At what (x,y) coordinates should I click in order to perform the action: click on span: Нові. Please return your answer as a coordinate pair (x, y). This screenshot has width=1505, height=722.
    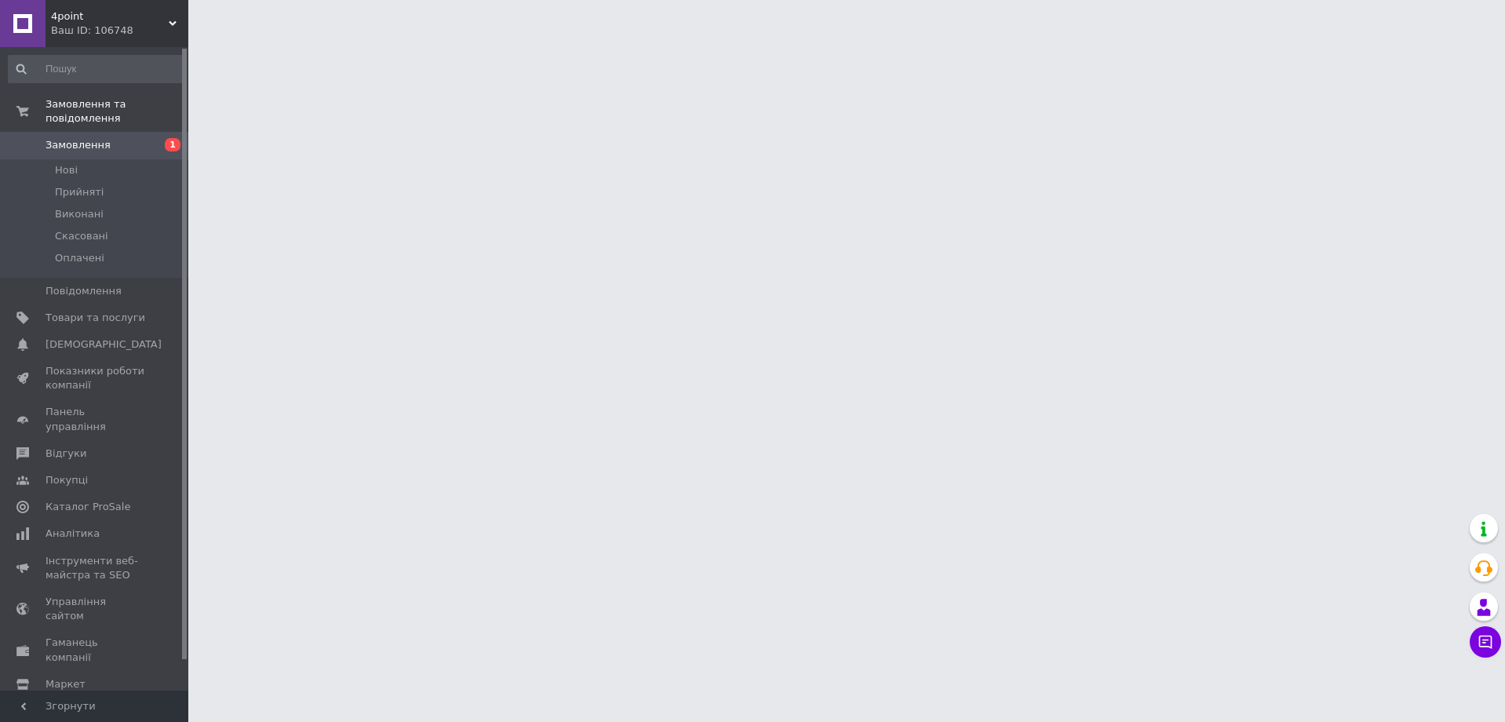
    Looking at the image, I should click on (66, 170).